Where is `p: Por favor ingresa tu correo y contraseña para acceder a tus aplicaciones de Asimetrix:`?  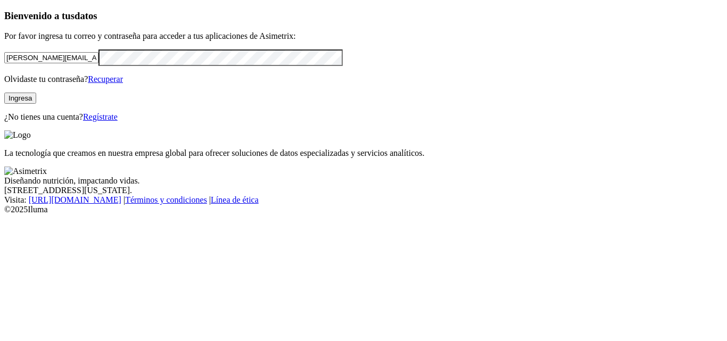
p: Por favor ingresa tu correo y contraseña para acceder a tus aplicaciones de Asimetrix: is located at coordinates (364, 36).